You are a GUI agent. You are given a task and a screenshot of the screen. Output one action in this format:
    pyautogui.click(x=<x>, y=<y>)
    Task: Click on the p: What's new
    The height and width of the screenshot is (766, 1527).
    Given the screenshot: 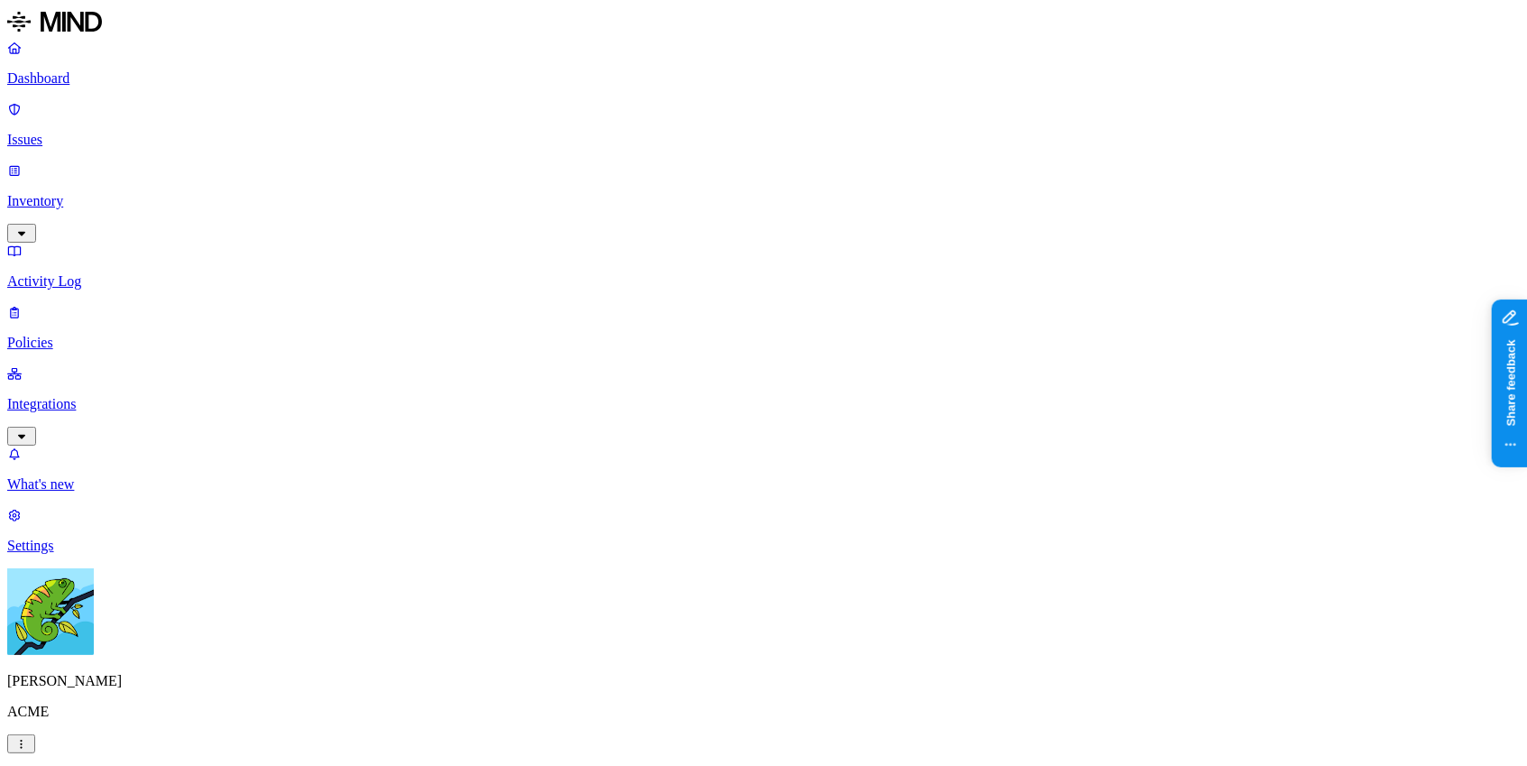 What is the action you would take?
    pyautogui.click(x=763, y=484)
    